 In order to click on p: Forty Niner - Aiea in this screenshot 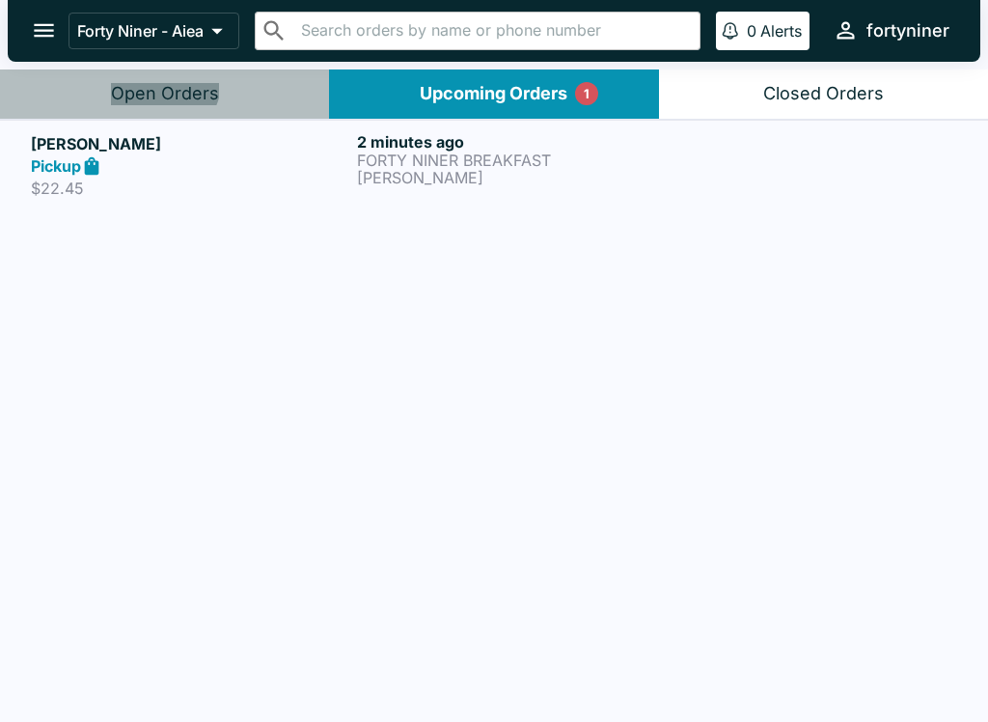, I will do `click(140, 31)`.